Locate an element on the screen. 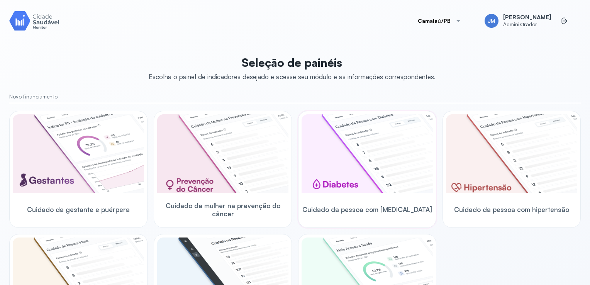  img: diabetics.png is located at coordinates (367, 154).